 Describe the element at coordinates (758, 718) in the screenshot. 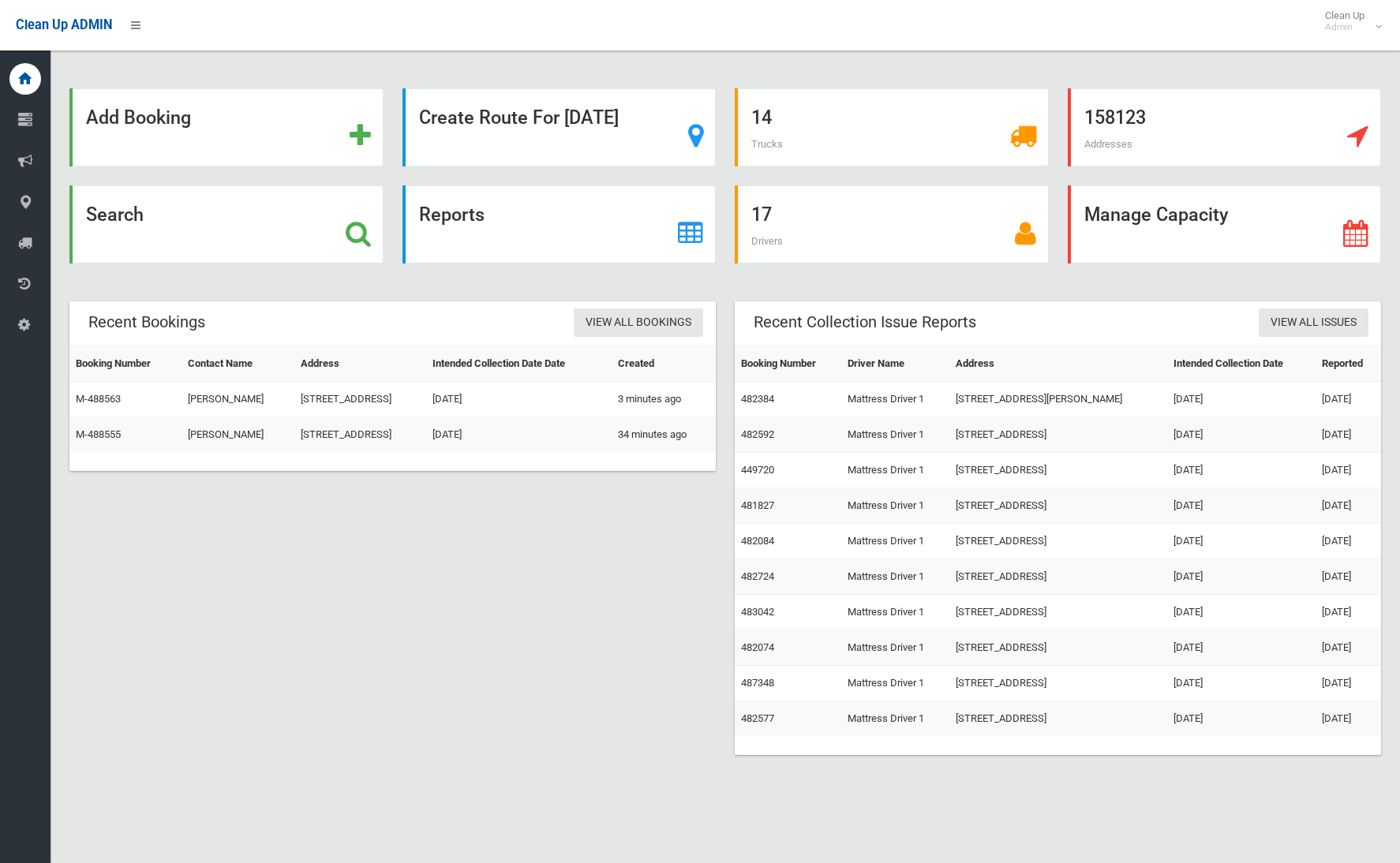

I see `a: 482577` at that location.